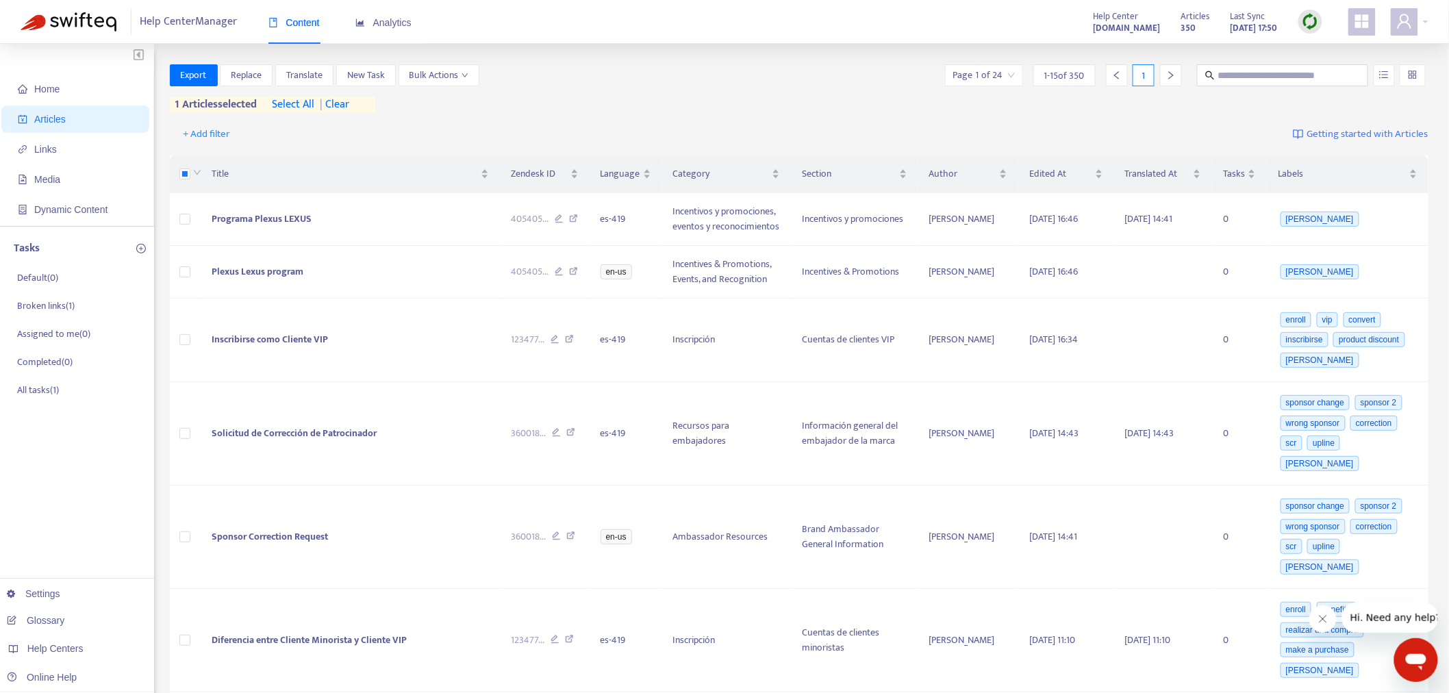 The width and height of the screenshot is (1449, 693). Describe the element at coordinates (47, 89) in the screenshot. I see `span: Home` at that location.